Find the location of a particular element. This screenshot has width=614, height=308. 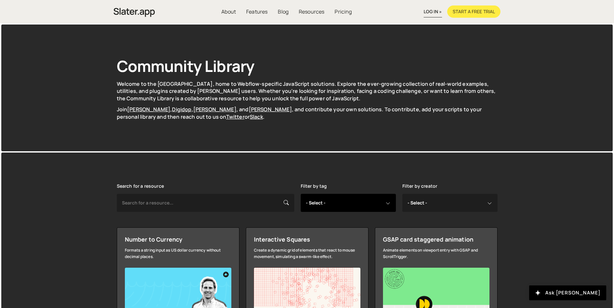

label: Filter by creator is located at coordinates (420, 186).